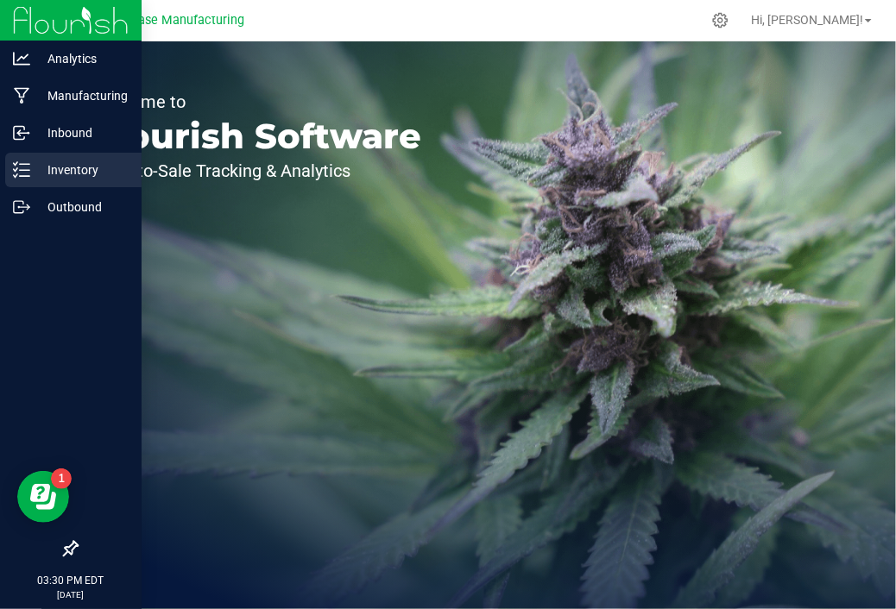 This screenshot has width=896, height=609. Describe the element at coordinates (22, 170) in the screenshot. I see `inline-svg: Inventory` at that location.